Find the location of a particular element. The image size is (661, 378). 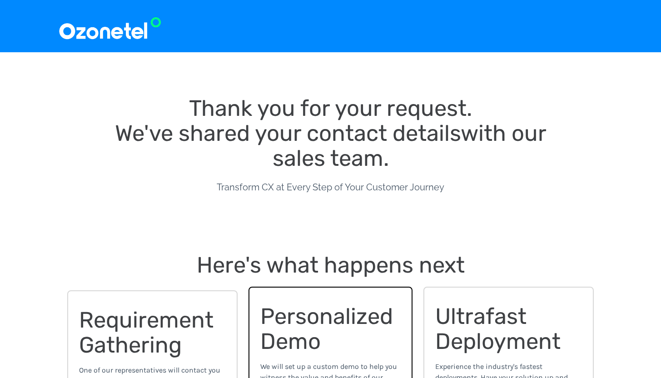

span: with our sales team. is located at coordinates (412, 145).